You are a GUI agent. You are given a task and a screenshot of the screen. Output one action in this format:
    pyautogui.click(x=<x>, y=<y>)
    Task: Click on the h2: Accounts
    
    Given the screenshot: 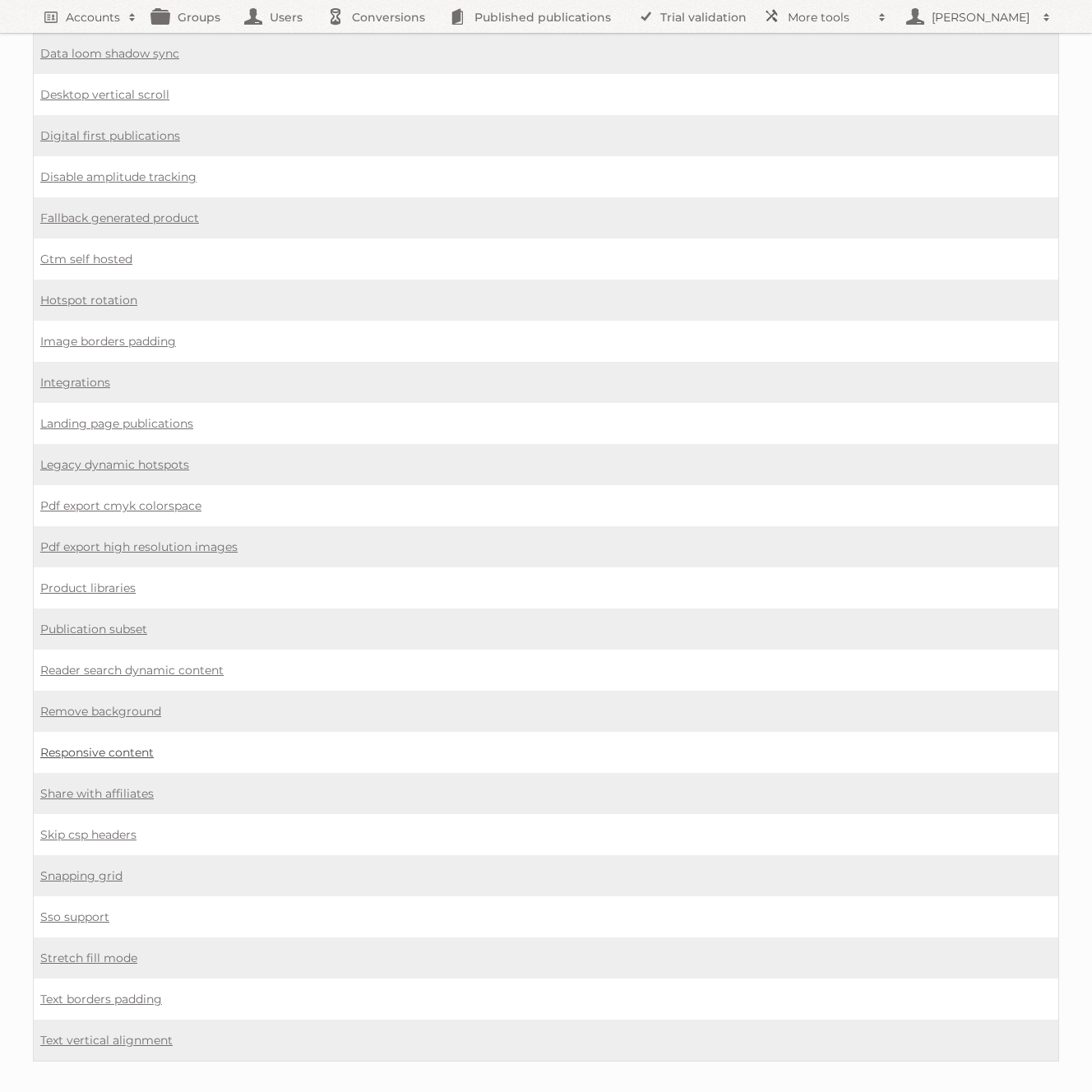 What is the action you would take?
    pyautogui.click(x=93, y=17)
    